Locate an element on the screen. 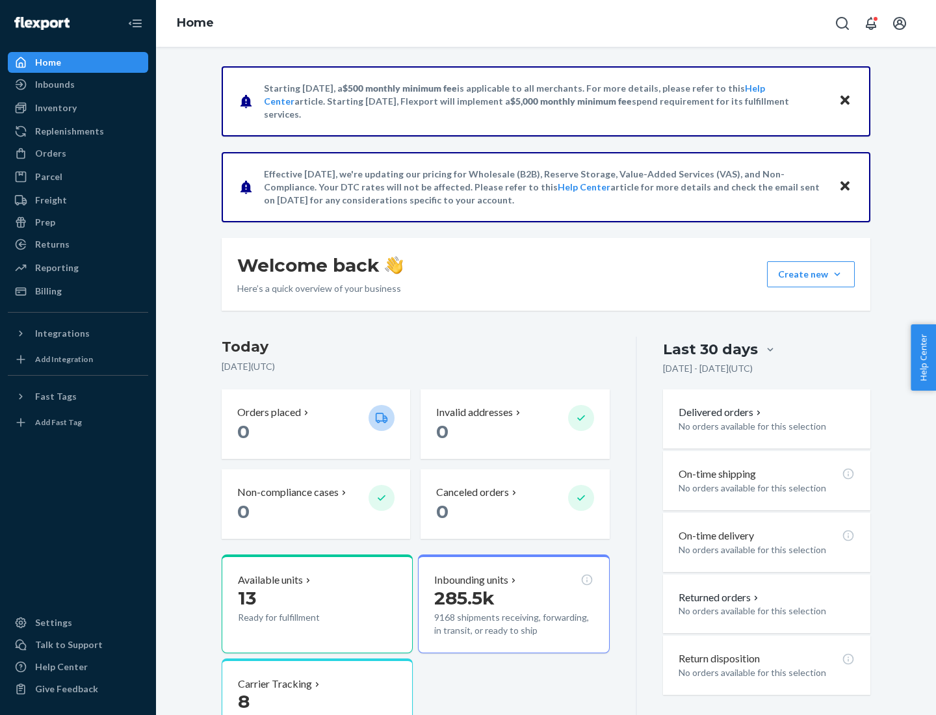 The width and height of the screenshot is (936, 715). a: Talk to Support is located at coordinates (78, 645).